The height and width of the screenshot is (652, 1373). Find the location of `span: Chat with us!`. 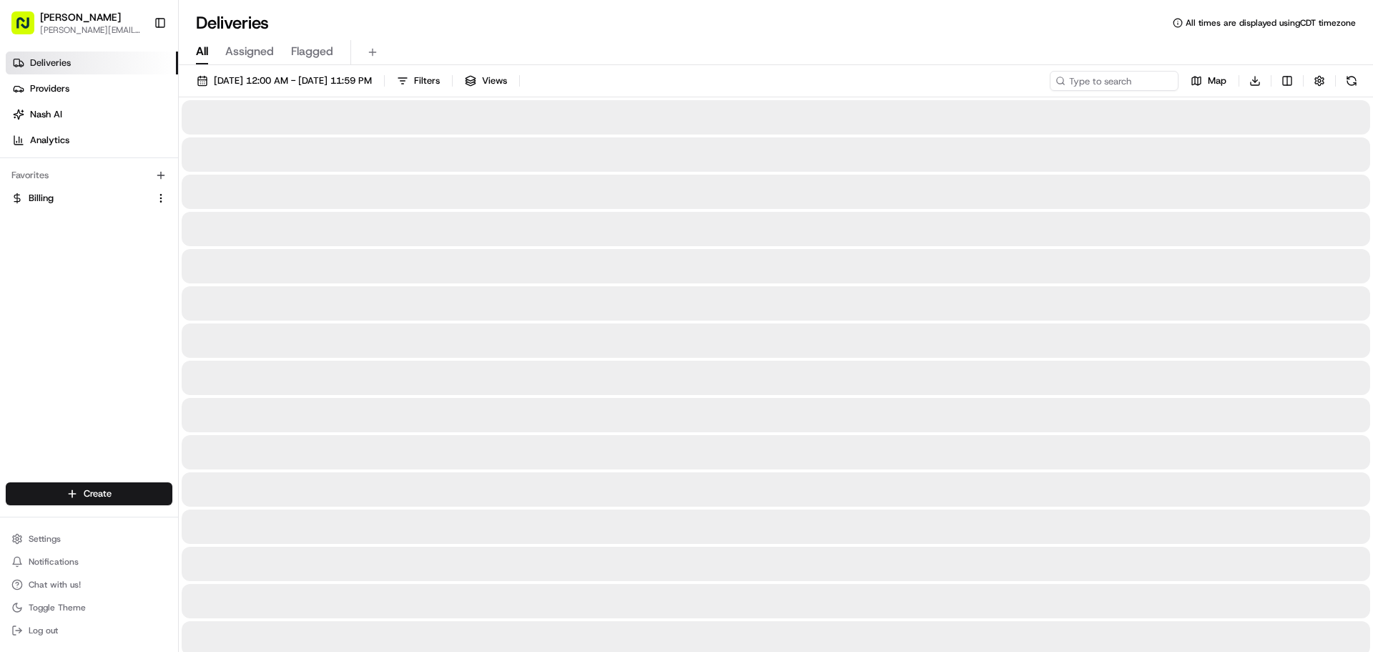

span: Chat with us! is located at coordinates (54, 584).